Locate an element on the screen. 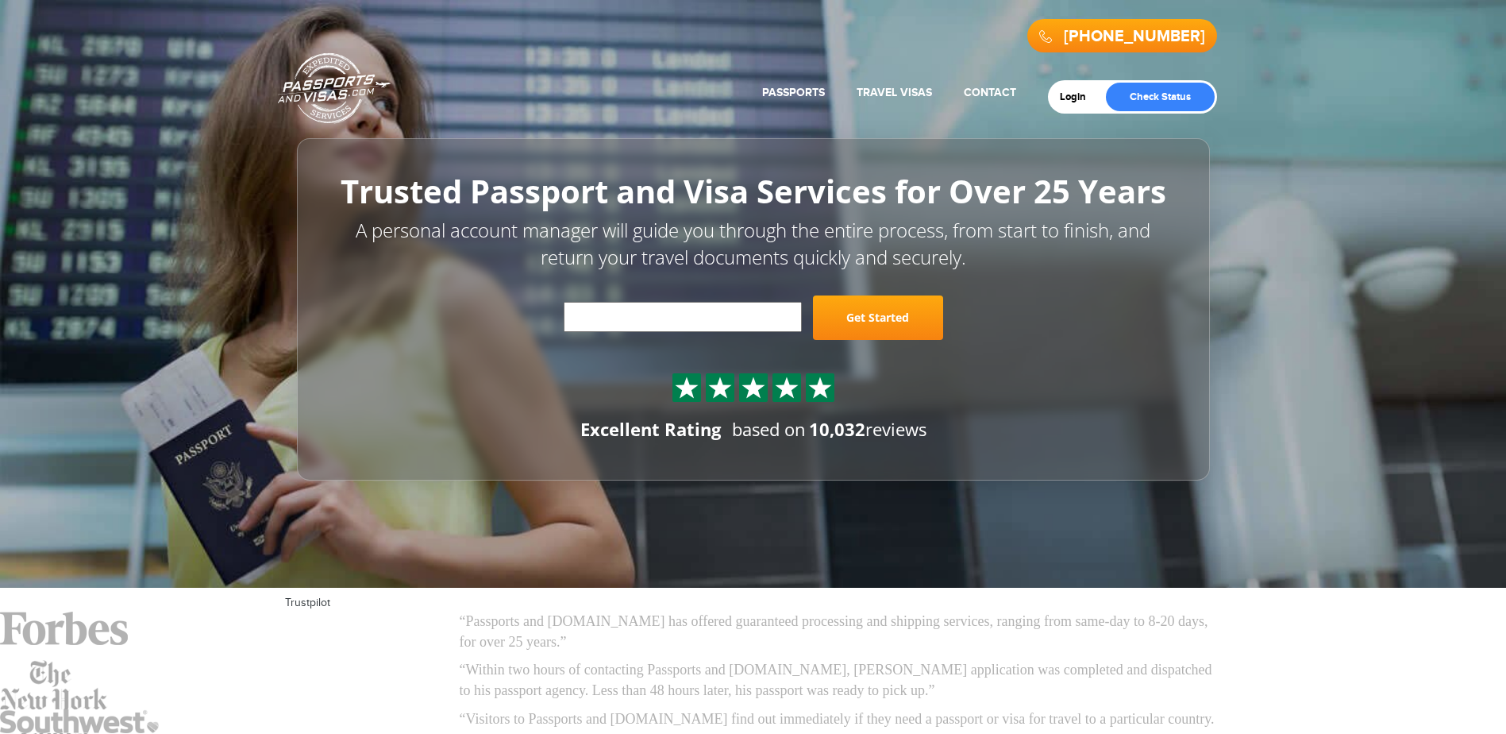 The image size is (1506, 734). span: based on is located at coordinates (769, 429).